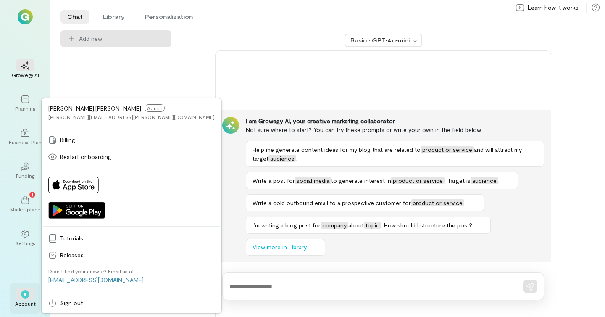 Image resolution: width=605 pixels, height=317 pixels. I want to click on a: Settings, so click(25, 238).